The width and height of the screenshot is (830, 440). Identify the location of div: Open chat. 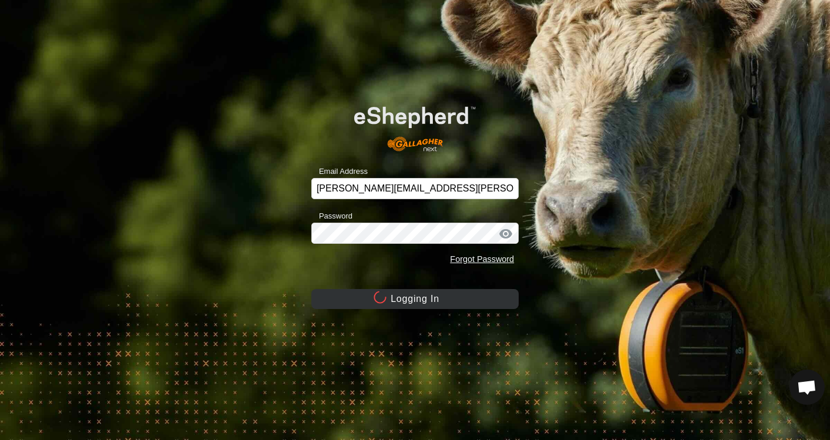
(807, 387).